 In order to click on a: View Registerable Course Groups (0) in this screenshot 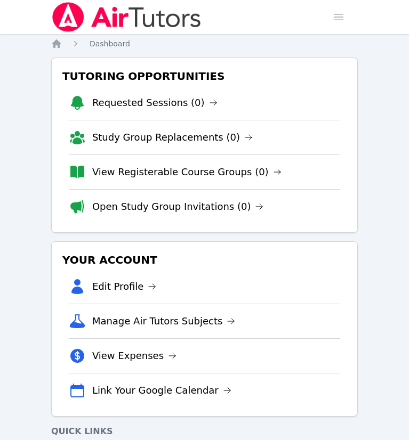, I will do `click(186, 172)`.